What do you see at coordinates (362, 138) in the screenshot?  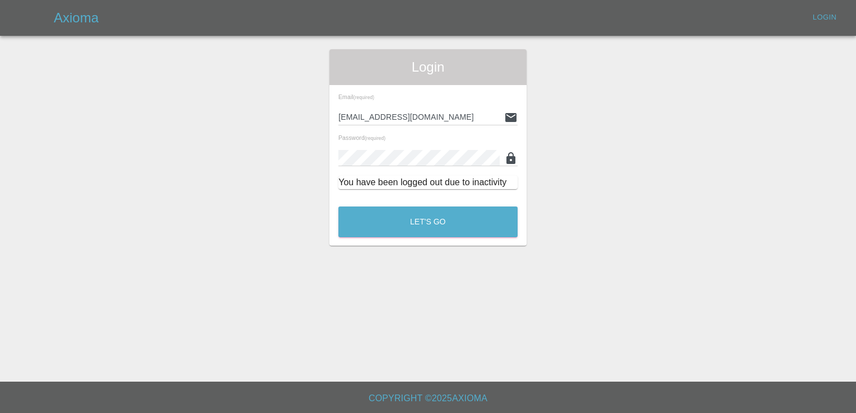 I see `span: Password` at bounding box center [362, 138].